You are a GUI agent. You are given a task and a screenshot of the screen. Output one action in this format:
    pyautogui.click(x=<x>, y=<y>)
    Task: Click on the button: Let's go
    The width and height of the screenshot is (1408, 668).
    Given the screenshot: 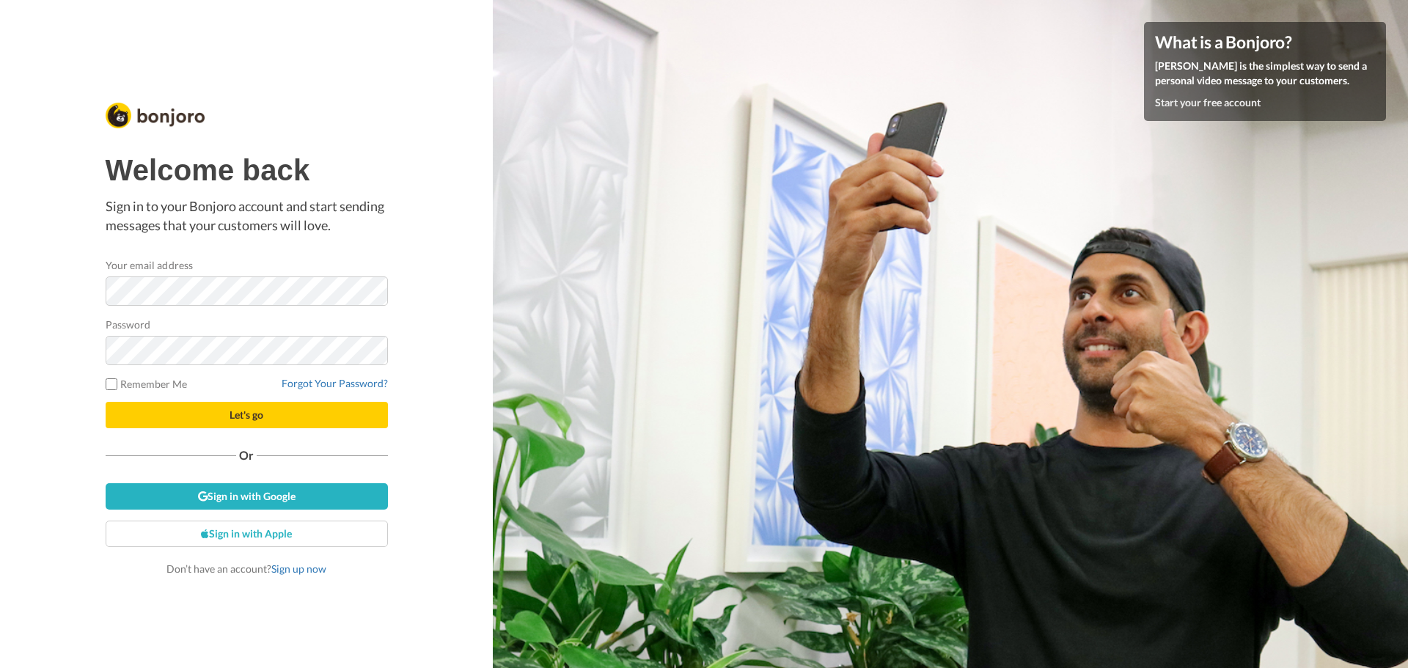 What is the action you would take?
    pyautogui.click(x=246, y=415)
    